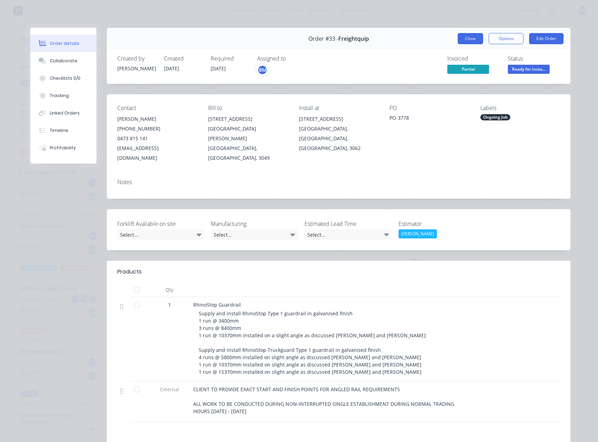  What do you see at coordinates (63, 148) in the screenshot?
I see `button: Profitability` at bounding box center [63, 148].